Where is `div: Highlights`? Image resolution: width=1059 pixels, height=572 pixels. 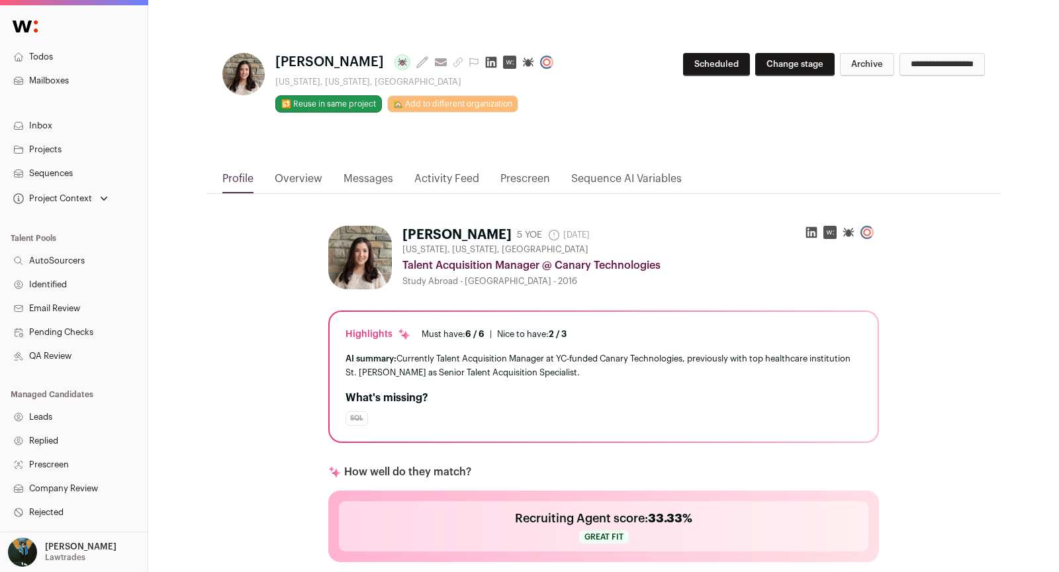 div: Highlights is located at coordinates (378, 334).